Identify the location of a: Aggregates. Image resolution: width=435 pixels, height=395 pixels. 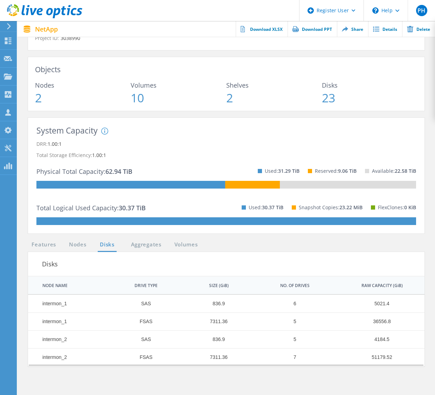
(146, 244).